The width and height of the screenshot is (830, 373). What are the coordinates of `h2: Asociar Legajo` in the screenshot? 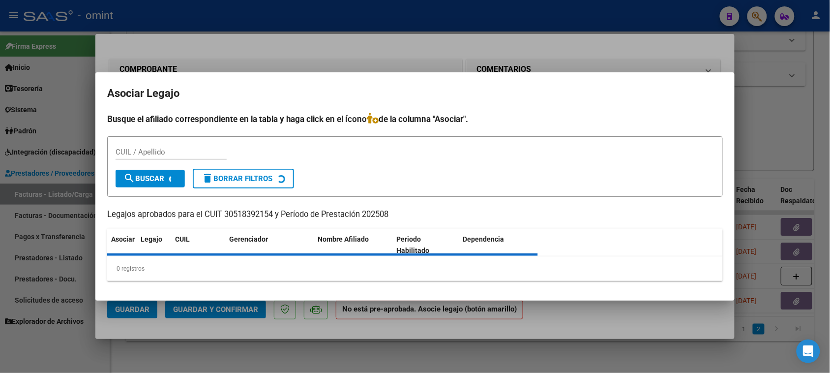 It's located at (415, 93).